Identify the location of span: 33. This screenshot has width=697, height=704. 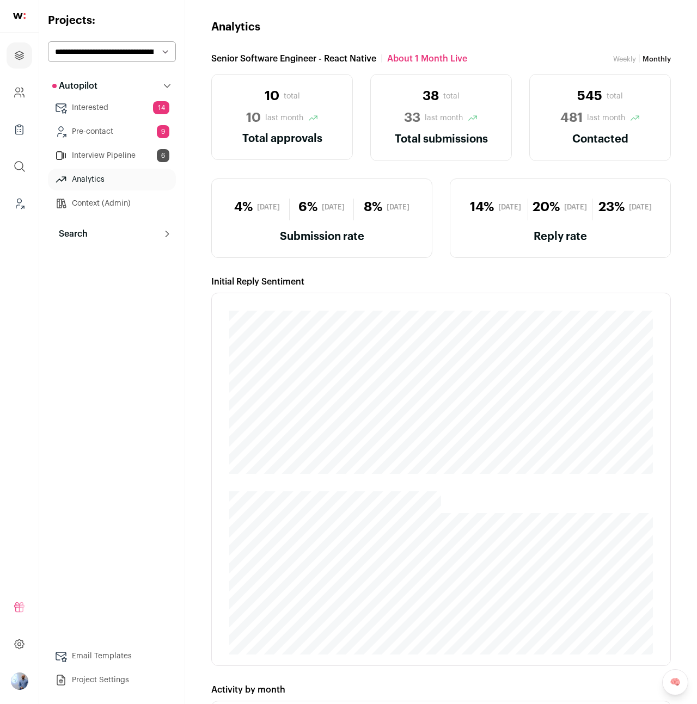
(412, 118).